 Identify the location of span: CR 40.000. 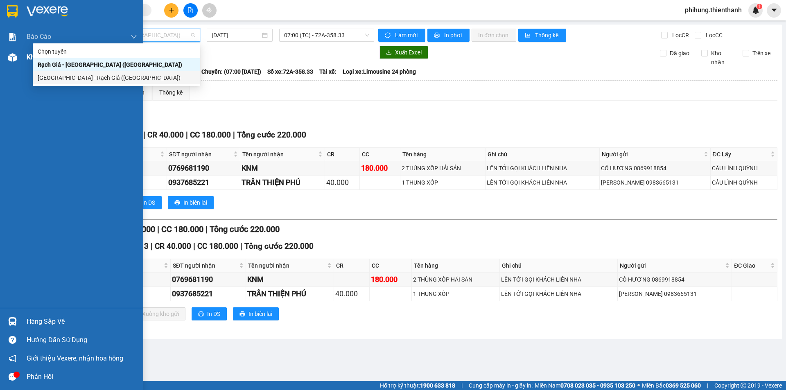
(173, 246).